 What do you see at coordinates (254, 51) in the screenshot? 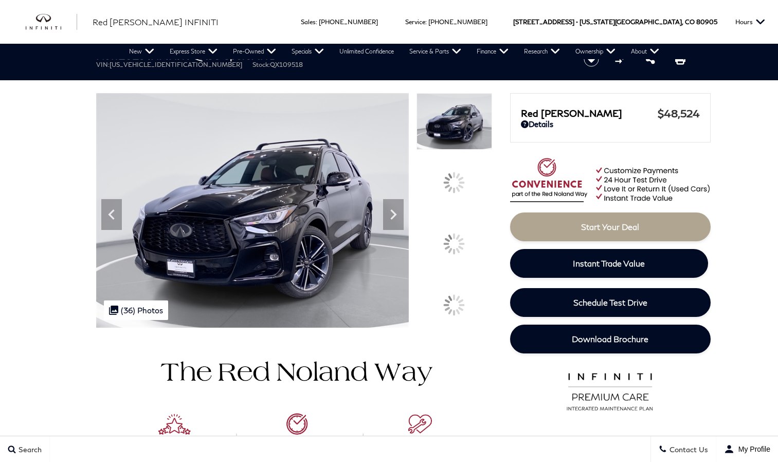
I see `a: Pre-Owned` at bounding box center [254, 51].